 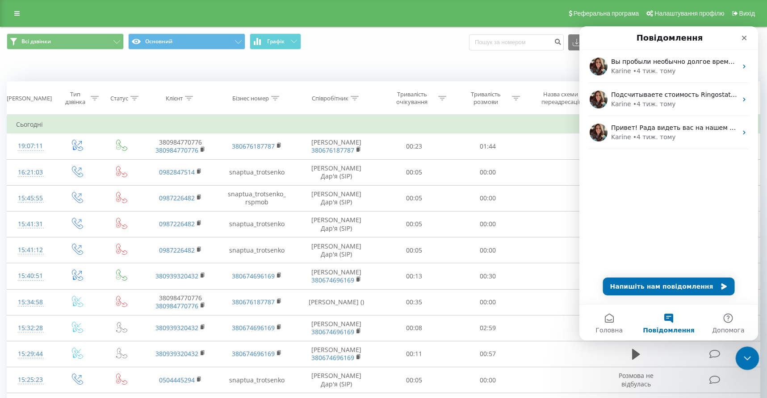 What do you see at coordinates (36, 42) in the screenshot?
I see `span: Всі дзвінки` at bounding box center [36, 42].